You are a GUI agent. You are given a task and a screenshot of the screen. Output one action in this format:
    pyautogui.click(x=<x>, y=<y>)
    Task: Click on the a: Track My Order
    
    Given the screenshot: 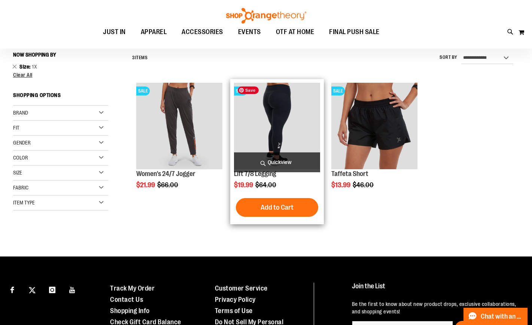 What is the action you would take?
    pyautogui.click(x=132, y=288)
    